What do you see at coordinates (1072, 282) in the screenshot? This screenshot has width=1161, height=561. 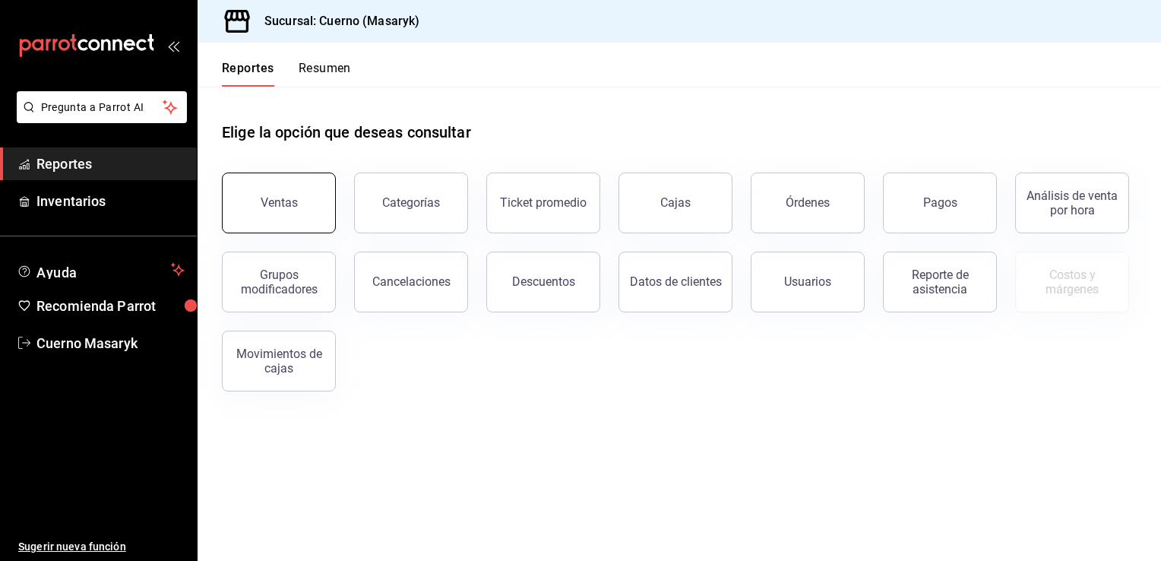 I see `div: Costos y márgenes` at bounding box center [1072, 282].